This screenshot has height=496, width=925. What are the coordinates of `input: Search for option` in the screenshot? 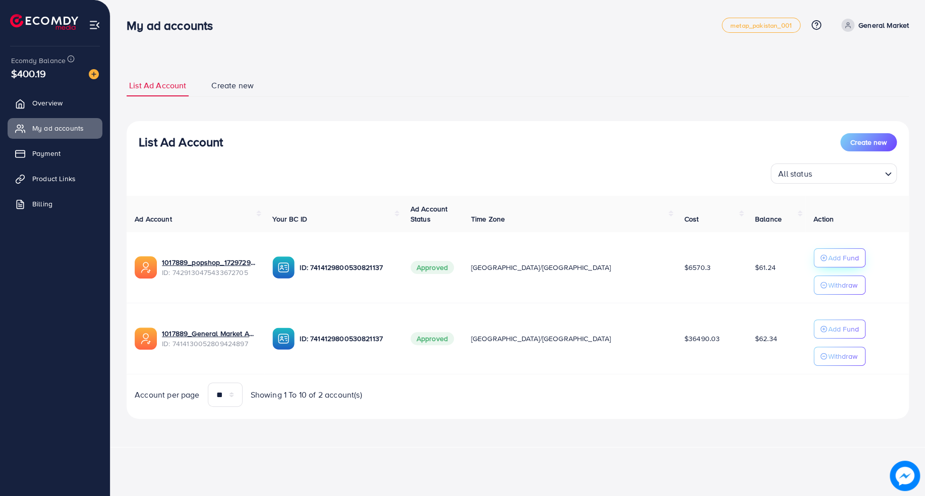 It's located at (848, 172).